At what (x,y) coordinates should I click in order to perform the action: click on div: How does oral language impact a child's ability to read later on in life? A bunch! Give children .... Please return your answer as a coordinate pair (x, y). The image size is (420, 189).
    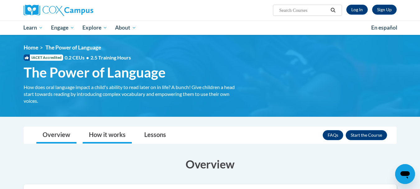
    Looking at the image, I should click on (131, 94).